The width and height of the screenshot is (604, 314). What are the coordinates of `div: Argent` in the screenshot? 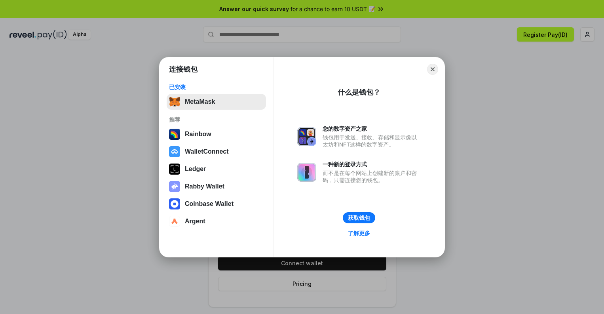 It's located at (195, 221).